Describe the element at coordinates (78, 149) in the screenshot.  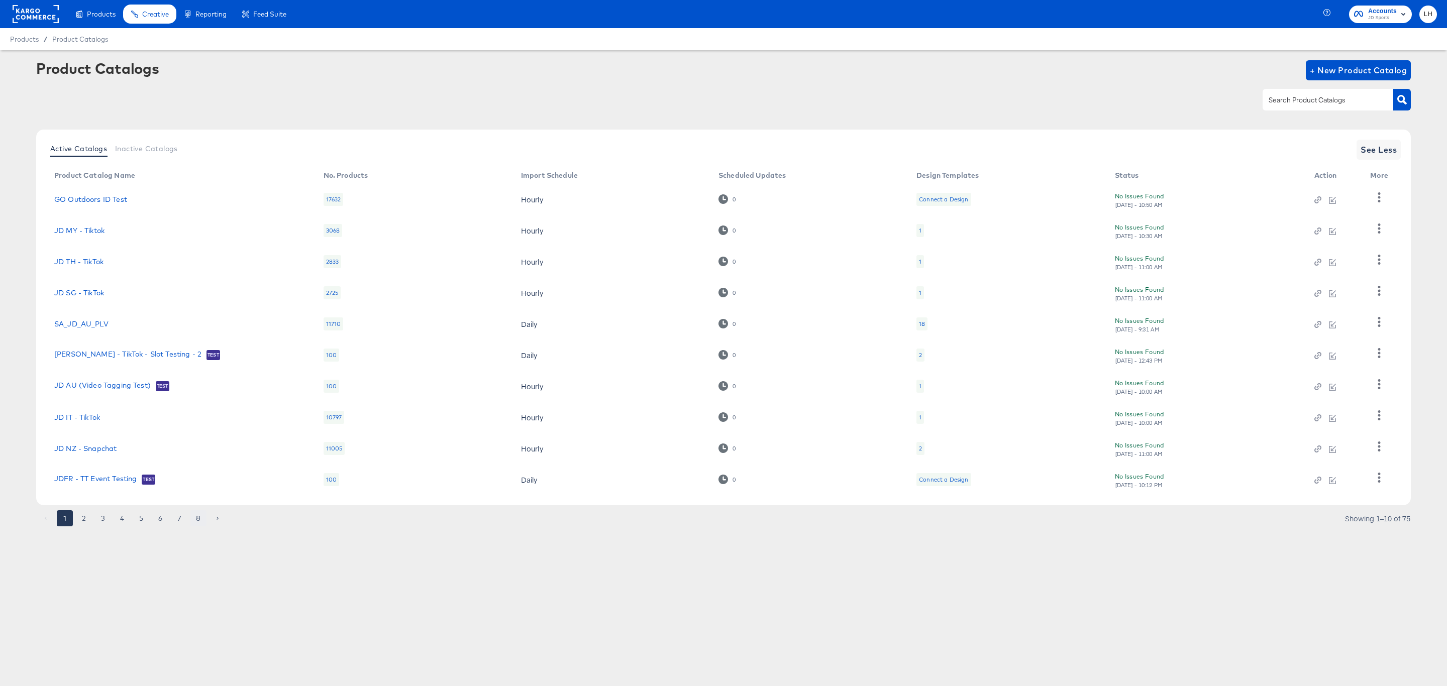
I see `span: Active Catalogs` at that location.